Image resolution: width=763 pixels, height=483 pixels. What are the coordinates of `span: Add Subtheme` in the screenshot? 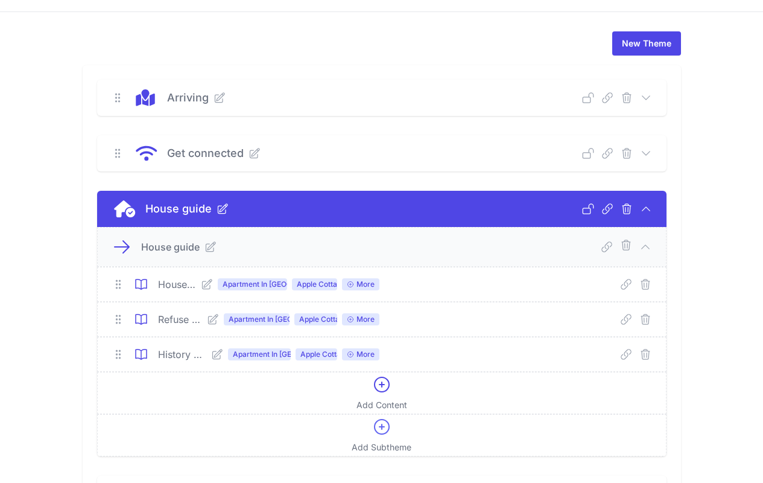 It's located at (381, 447).